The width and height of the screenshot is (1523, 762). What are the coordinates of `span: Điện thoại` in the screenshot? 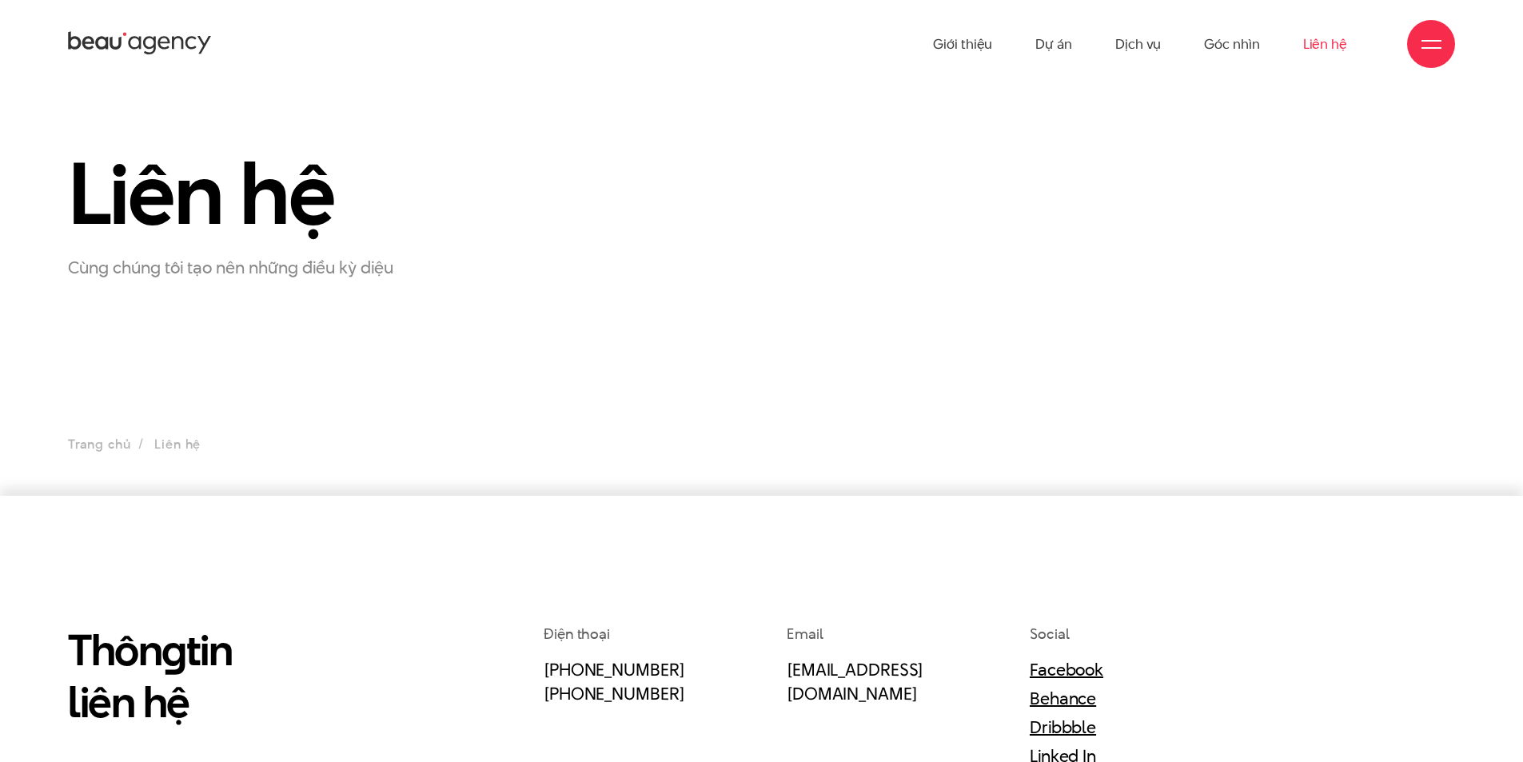 It's located at (577, 633).